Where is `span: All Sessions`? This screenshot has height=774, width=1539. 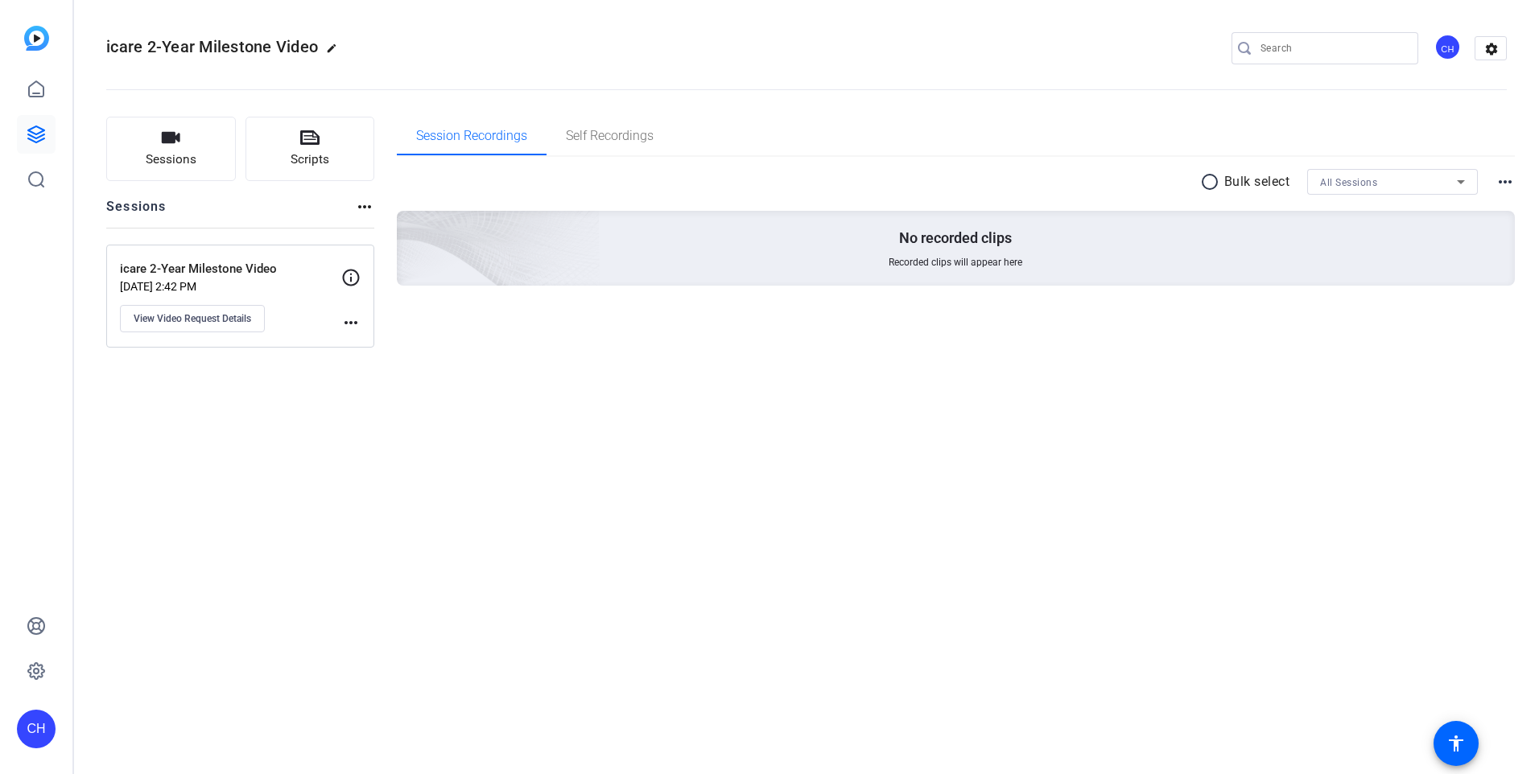 span: All Sessions is located at coordinates (1348, 183).